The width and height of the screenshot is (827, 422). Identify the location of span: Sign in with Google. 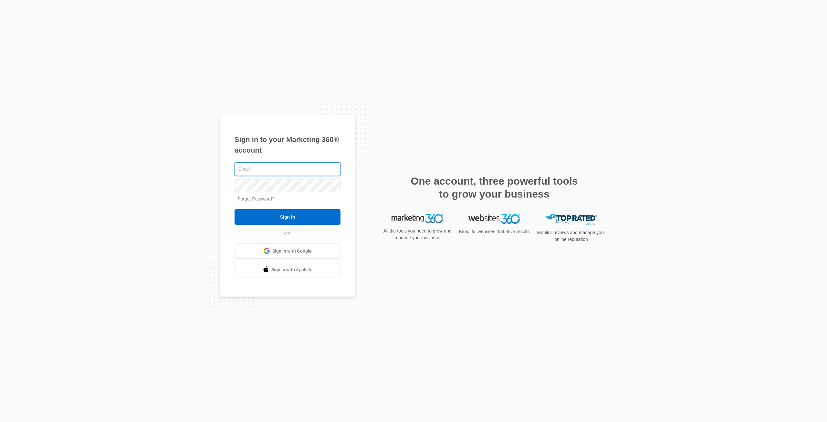
(292, 251).